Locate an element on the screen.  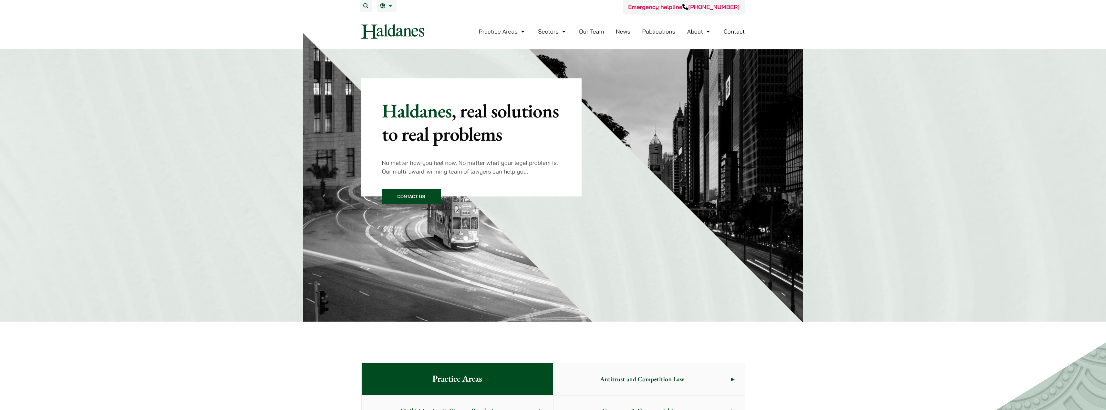
a: Antitrust and Competition Law is located at coordinates (649, 379).